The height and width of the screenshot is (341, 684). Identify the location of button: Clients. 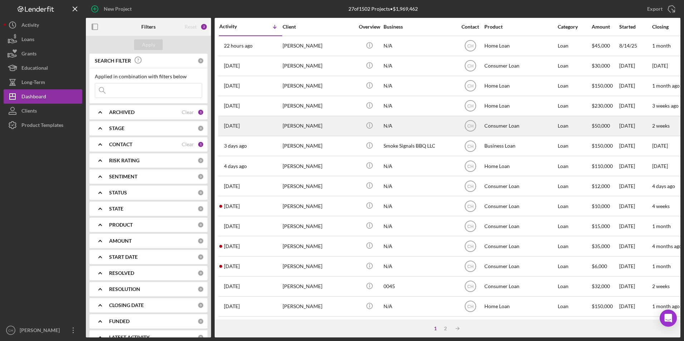
(43, 111).